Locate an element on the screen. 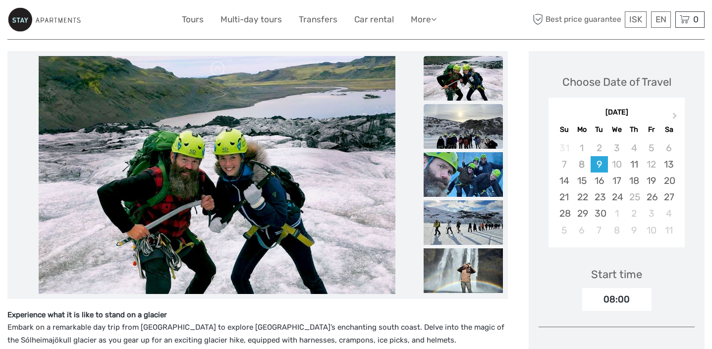 Image resolution: width=712 pixels, height=349 pixels. div: Not available Friday, September 12th, 2025 is located at coordinates (651, 164).